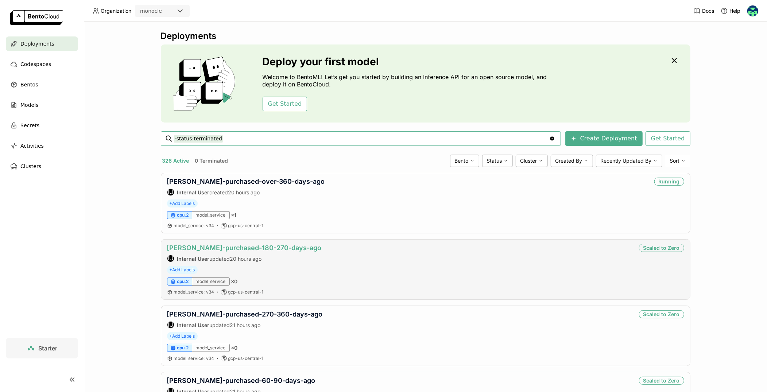  I want to click on span: Starter, so click(48, 348).